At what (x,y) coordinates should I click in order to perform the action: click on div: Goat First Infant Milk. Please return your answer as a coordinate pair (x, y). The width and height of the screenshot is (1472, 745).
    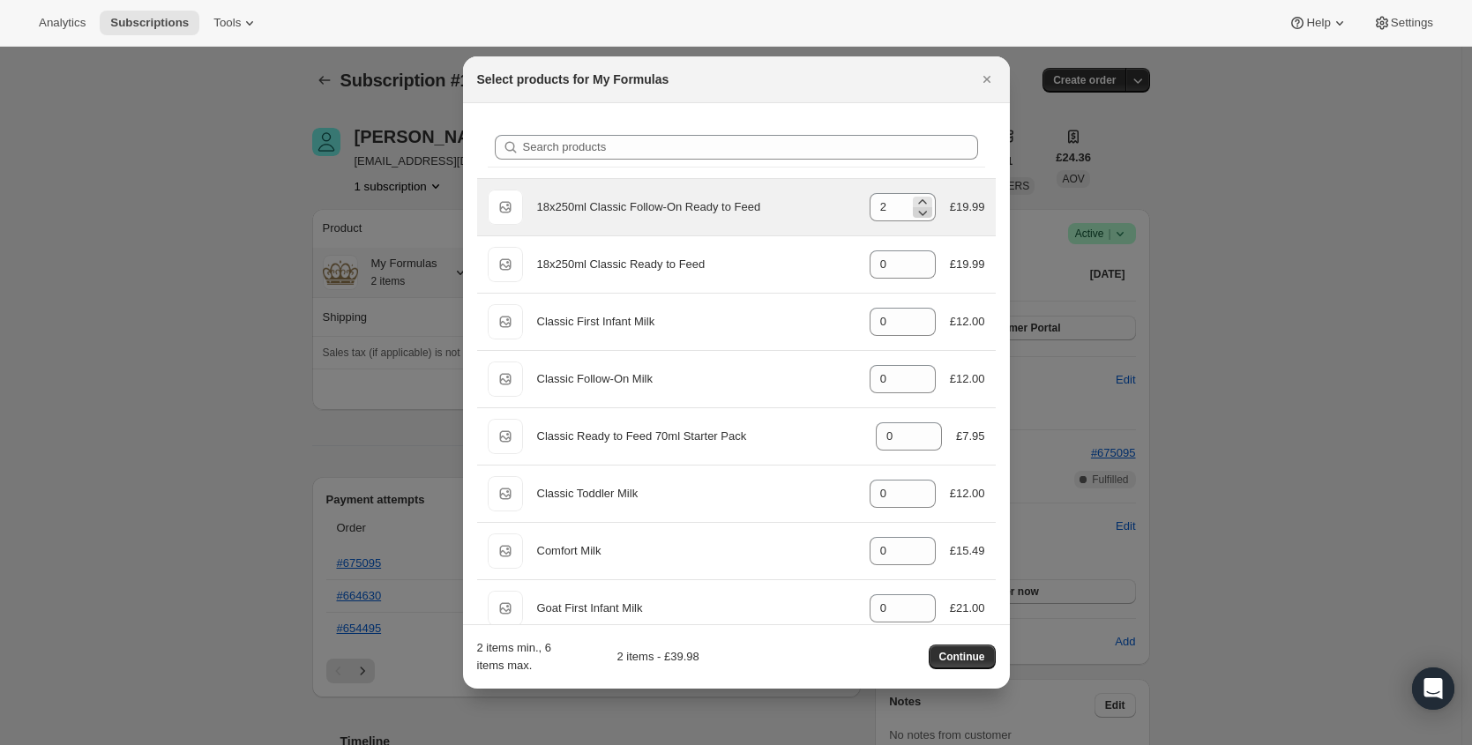
    Looking at the image, I should click on (696, 608).